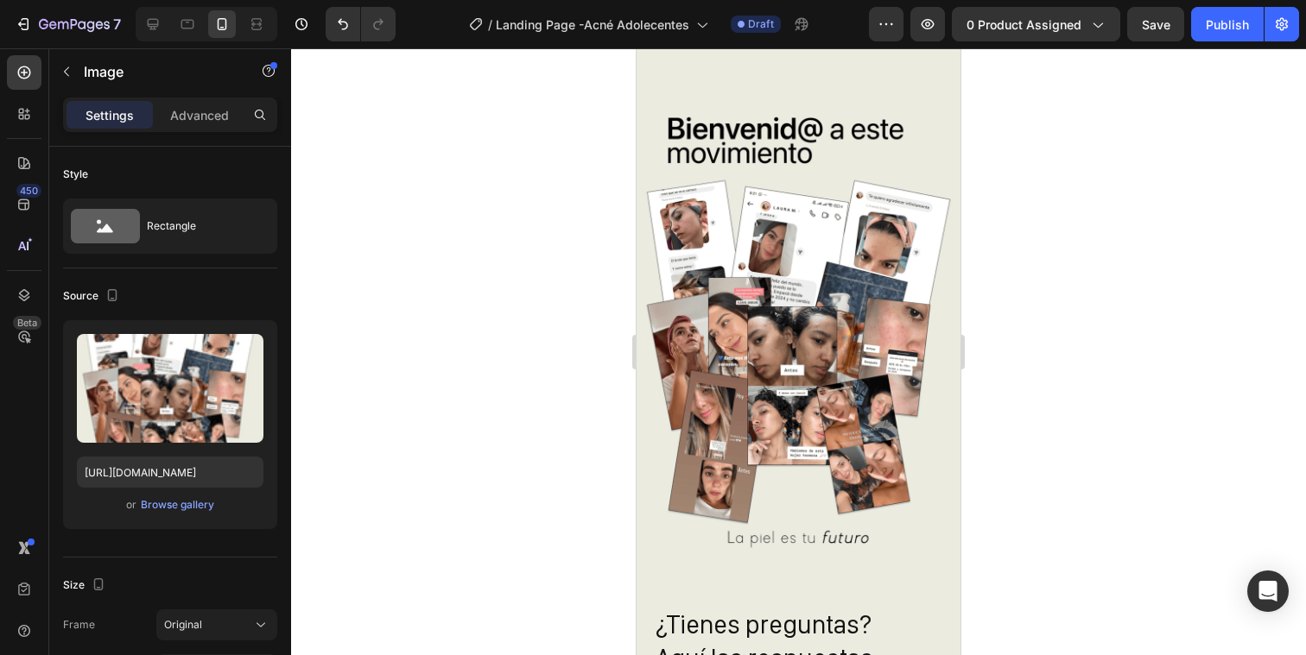  What do you see at coordinates (1155, 24) in the screenshot?
I see `span: Save` at bounding box center [1155, 24].